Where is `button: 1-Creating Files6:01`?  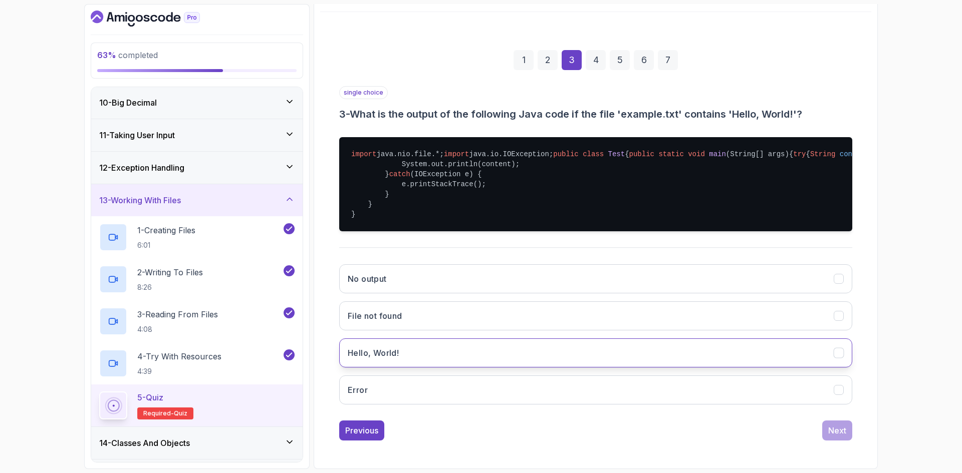
button: 1-Creating Files6:01 is located at coordinates (197, 237).